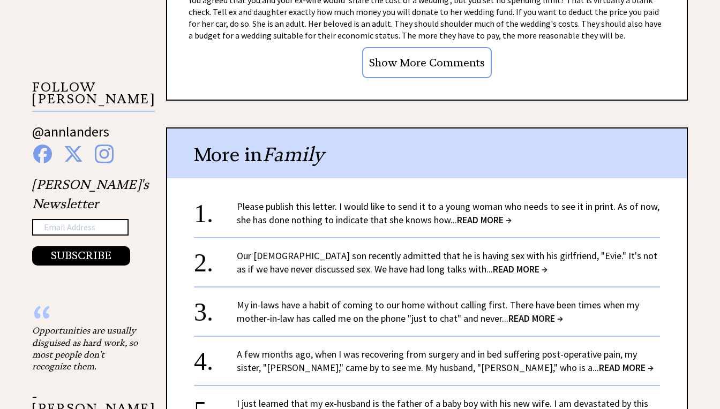  I want to click on div: 2., so click(215, 259).